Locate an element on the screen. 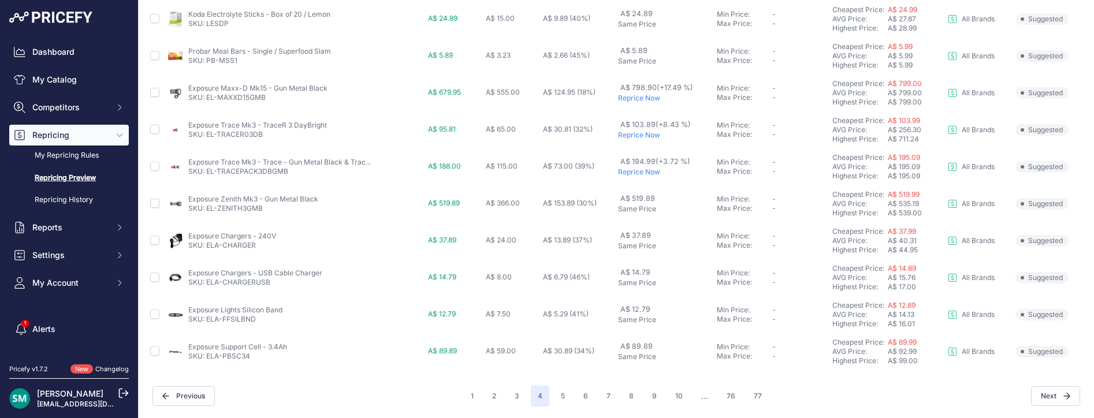 The height and width of the screenshot is (418, 1094). span: A$ 679.95 is located at coordinates (444, 92).